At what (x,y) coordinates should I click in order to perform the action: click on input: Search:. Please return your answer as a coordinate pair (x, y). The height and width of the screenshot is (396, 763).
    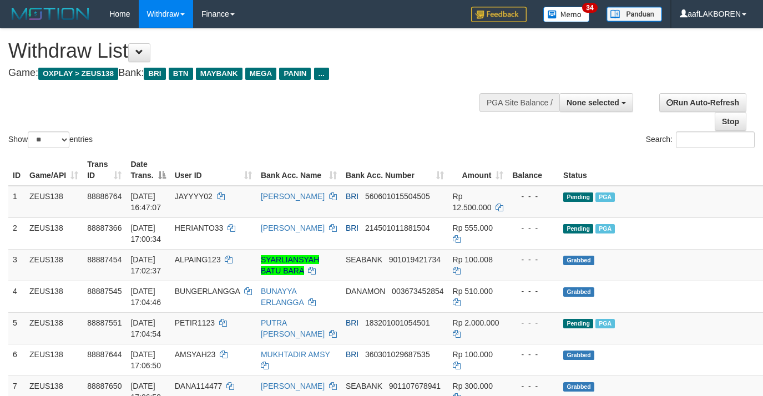
    Looking at the image, I should click on (716, 140).